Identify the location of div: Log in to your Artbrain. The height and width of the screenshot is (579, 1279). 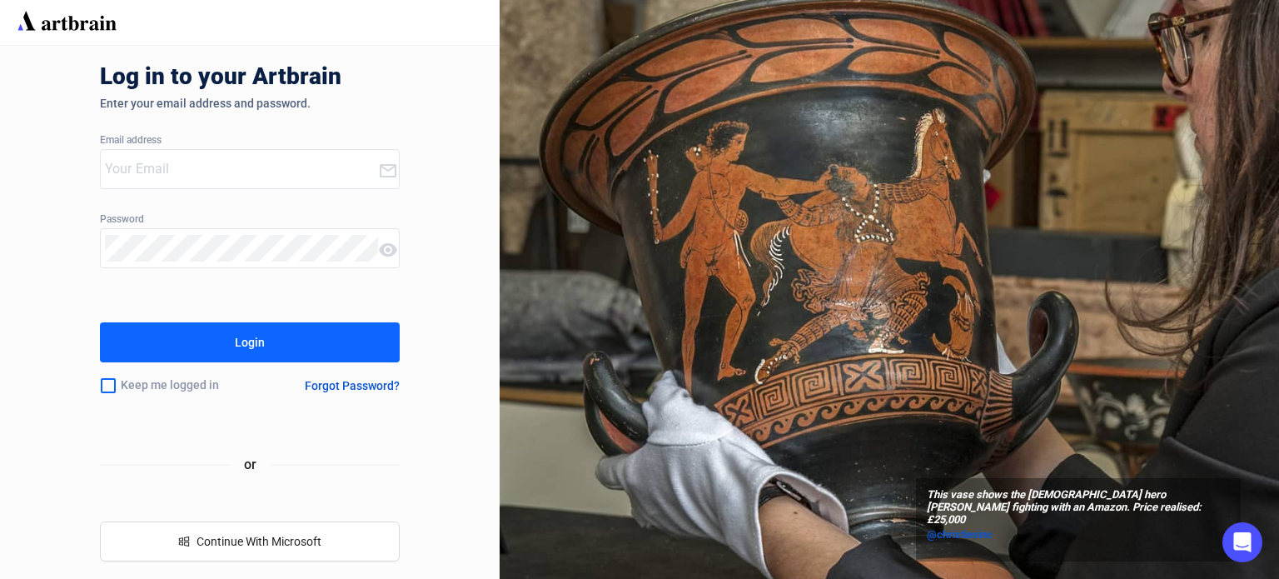
(350, 80).